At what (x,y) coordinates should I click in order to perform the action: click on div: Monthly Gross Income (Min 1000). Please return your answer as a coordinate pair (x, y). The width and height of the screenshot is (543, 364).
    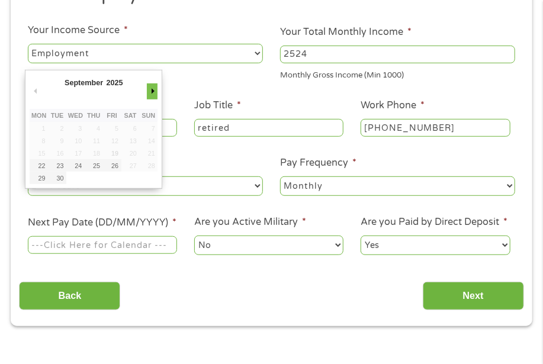
    Looking at the image, I should click on (397, 73).